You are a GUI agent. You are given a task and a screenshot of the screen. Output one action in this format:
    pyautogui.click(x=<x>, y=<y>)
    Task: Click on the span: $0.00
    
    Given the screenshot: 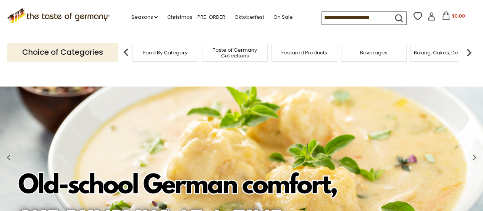 What is the action you would take?
    pyautogui.click(x=459, y=16)
    